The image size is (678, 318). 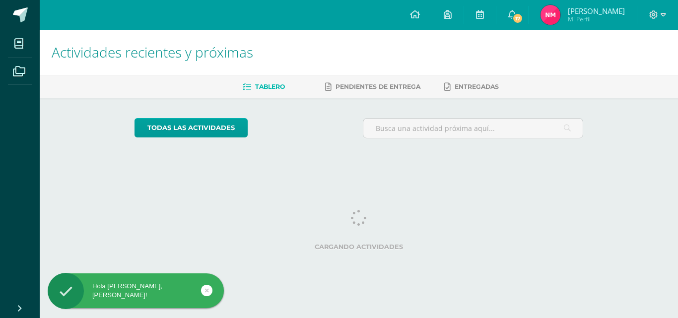 What do you see at coordinates (263, 87) in the screenshot?
I see `a: Tablero` at bounding box center [263, 87].